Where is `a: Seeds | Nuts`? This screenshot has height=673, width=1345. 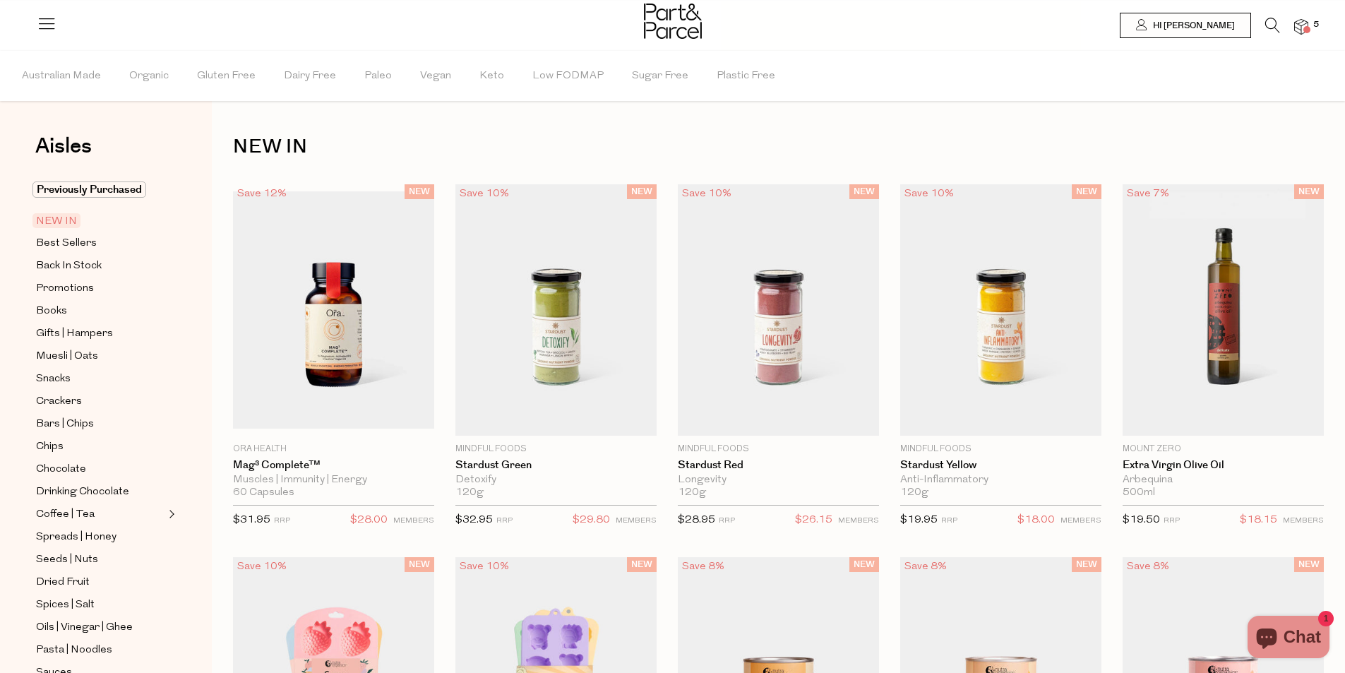 a: Seeds | Nuts is located at coordinates (100, 559).